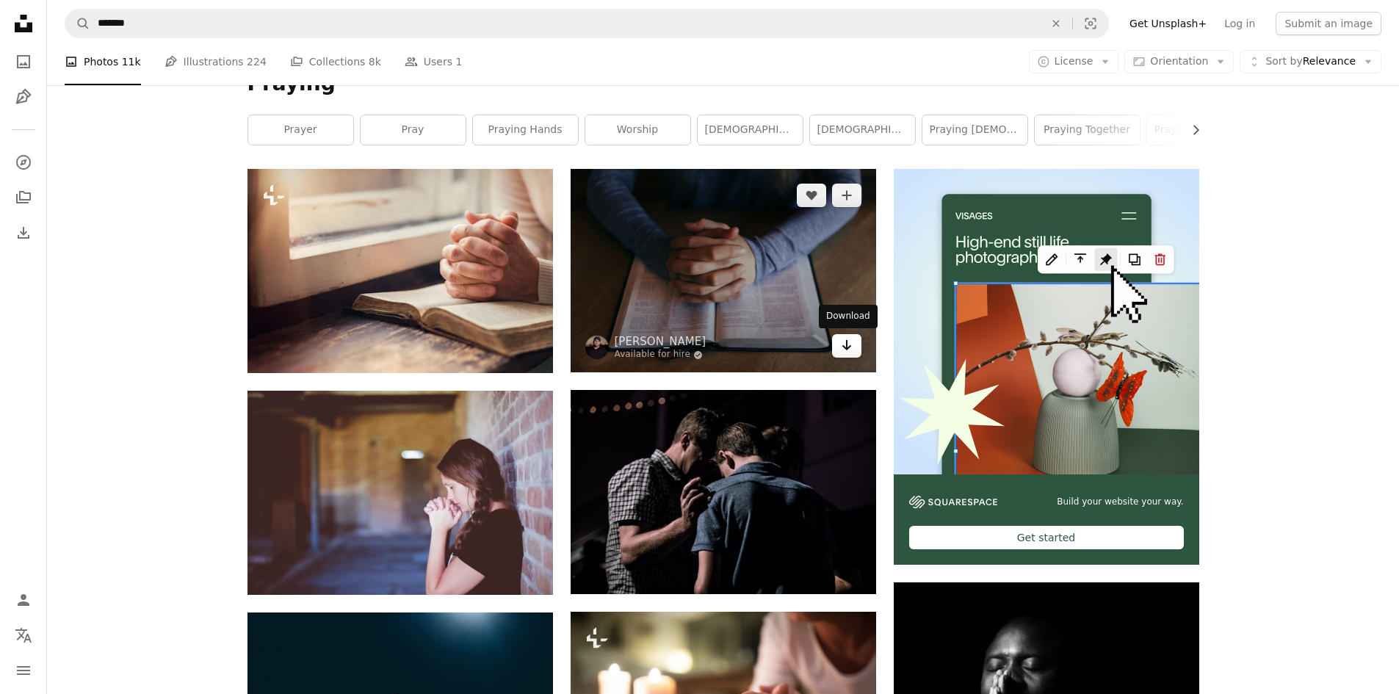 The image size is (1399, 694). What do you see at coordinates (847, 346) in the screenshot?
I see `a: Download` at bounding box center [847, 346].